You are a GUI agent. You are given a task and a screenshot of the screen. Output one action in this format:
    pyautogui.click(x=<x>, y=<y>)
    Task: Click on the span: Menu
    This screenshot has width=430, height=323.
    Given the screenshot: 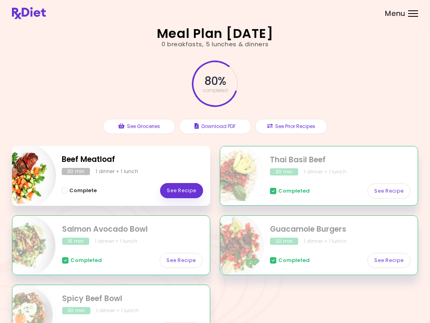 What is the action you would take?
    pyautogui.click(x=395, y=14)
    